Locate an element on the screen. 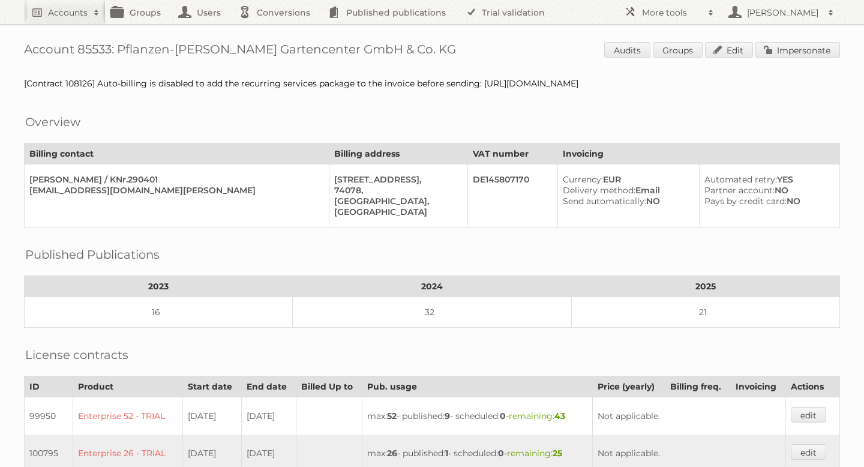 Image resolution: width=864 pixels, height=467 pixels. h2: Published Publications is located at coordinates (92, 255).